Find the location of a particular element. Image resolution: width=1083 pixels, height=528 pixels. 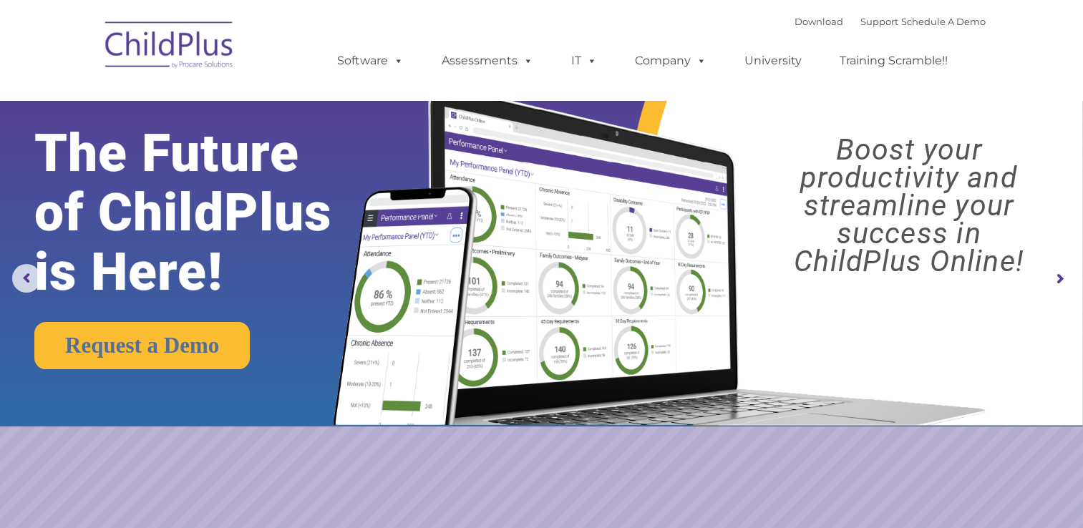

a: University is located at coordinates (773, 61).